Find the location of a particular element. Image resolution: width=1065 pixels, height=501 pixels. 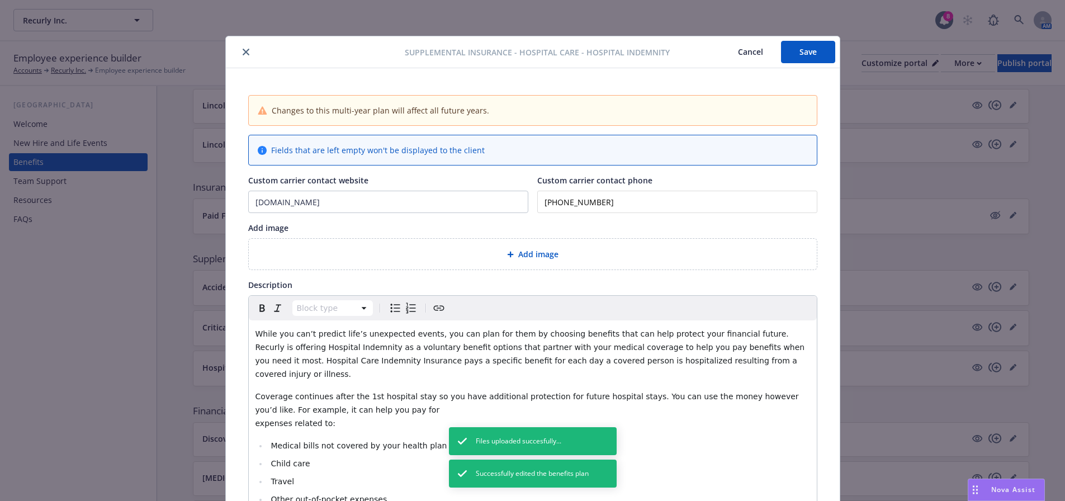

button: Italic is located at coordinates (278, 308).